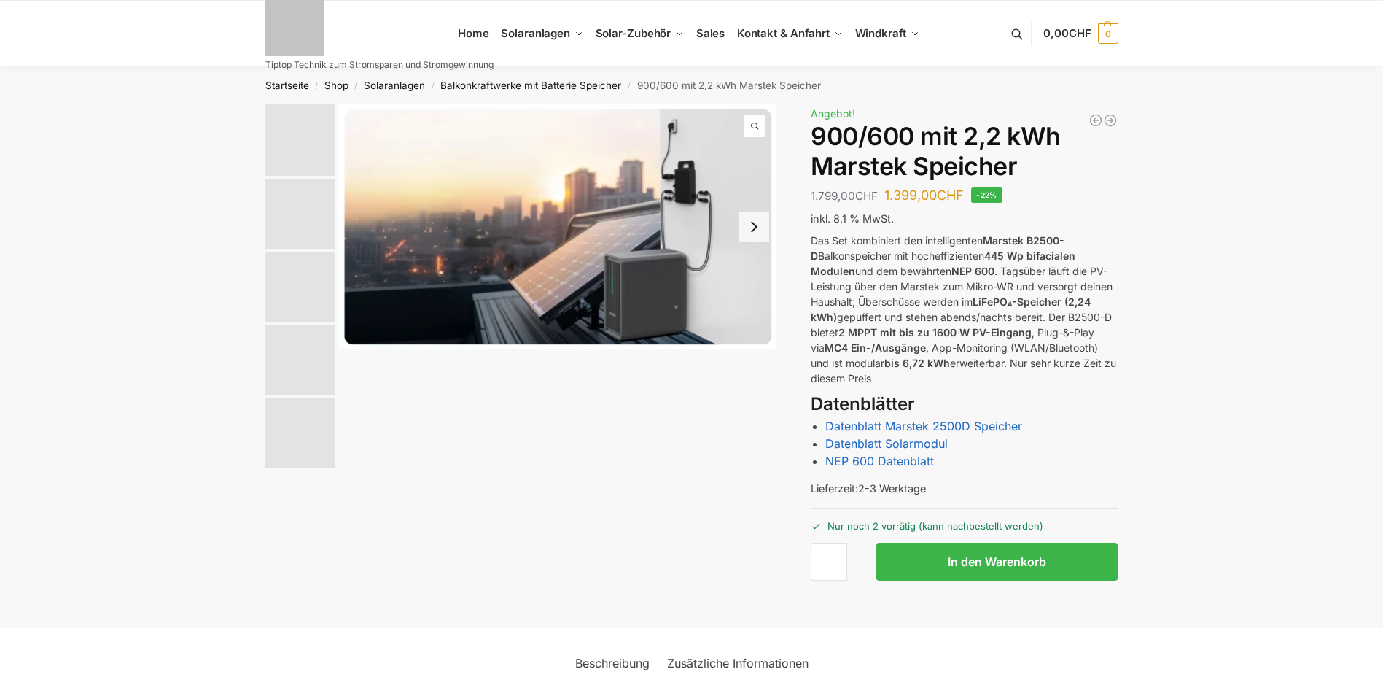 The image size is (1383, 696). Describe the element at coordinates (300, 360) in the screenshot. I see `img: ChatGPT Image 29. März 2025, 12_41_06` at that location.